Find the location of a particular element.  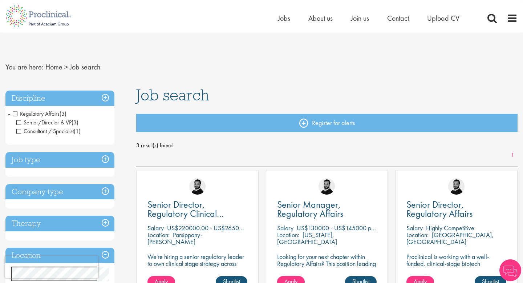

a: Register for alerts is located at coordinates (327, 123).